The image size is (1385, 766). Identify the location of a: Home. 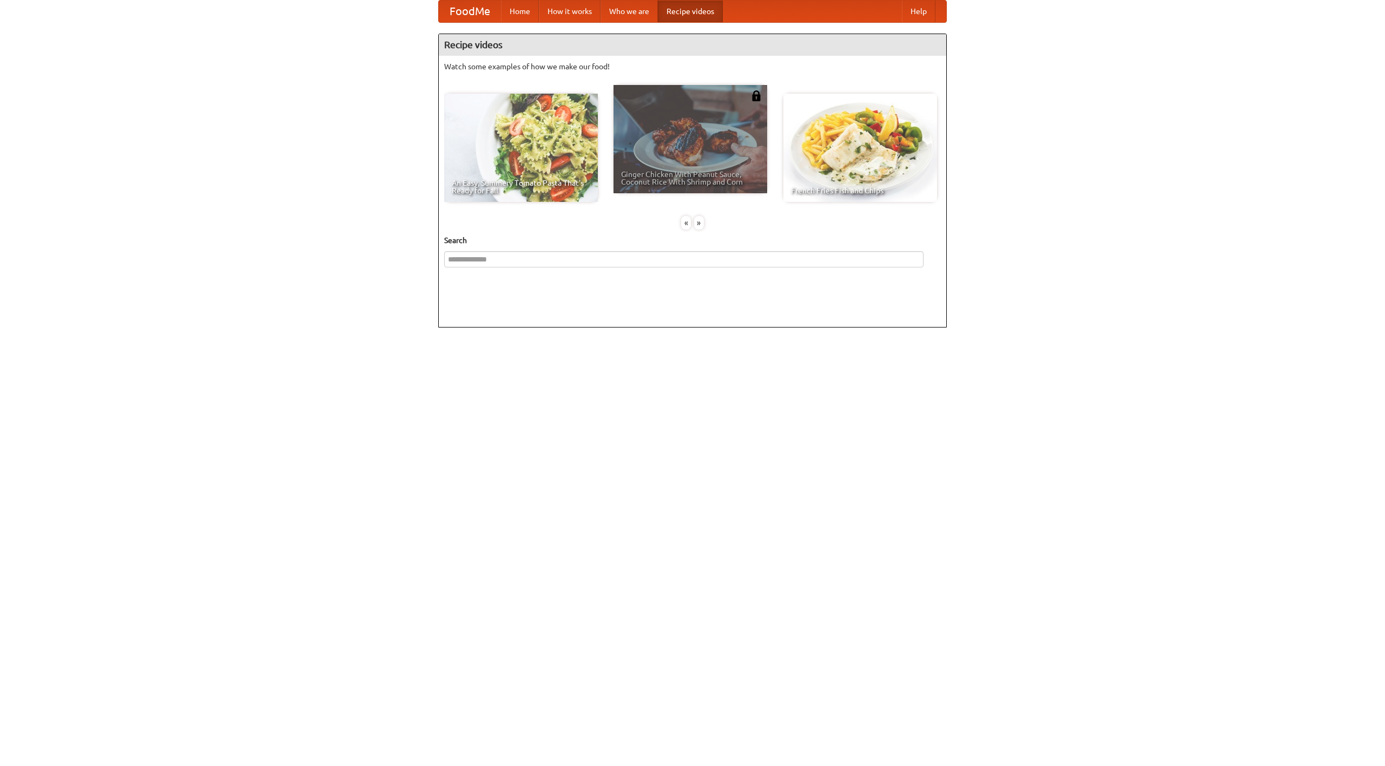
(520, 11).